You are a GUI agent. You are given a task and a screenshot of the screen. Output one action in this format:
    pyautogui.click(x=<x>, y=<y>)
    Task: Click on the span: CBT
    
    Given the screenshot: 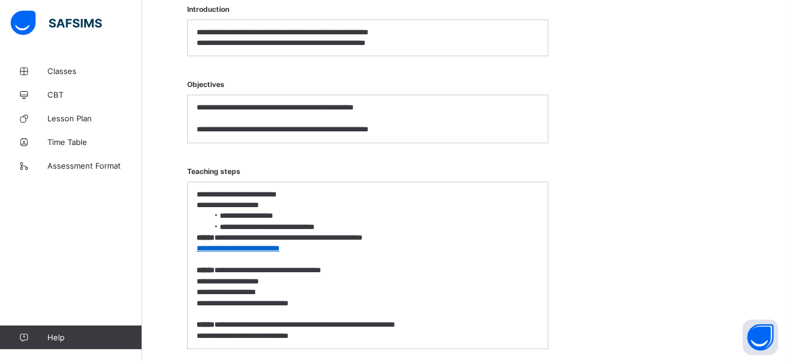 What is the action you would take?
    pyautogui.click(x=95, y=95)
    